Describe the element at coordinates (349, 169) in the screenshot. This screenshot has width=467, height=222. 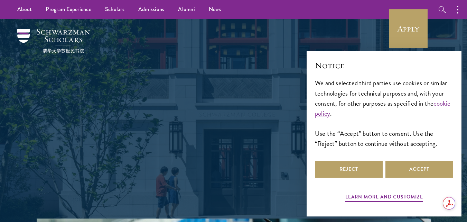
I see `button: Reject` at that location.